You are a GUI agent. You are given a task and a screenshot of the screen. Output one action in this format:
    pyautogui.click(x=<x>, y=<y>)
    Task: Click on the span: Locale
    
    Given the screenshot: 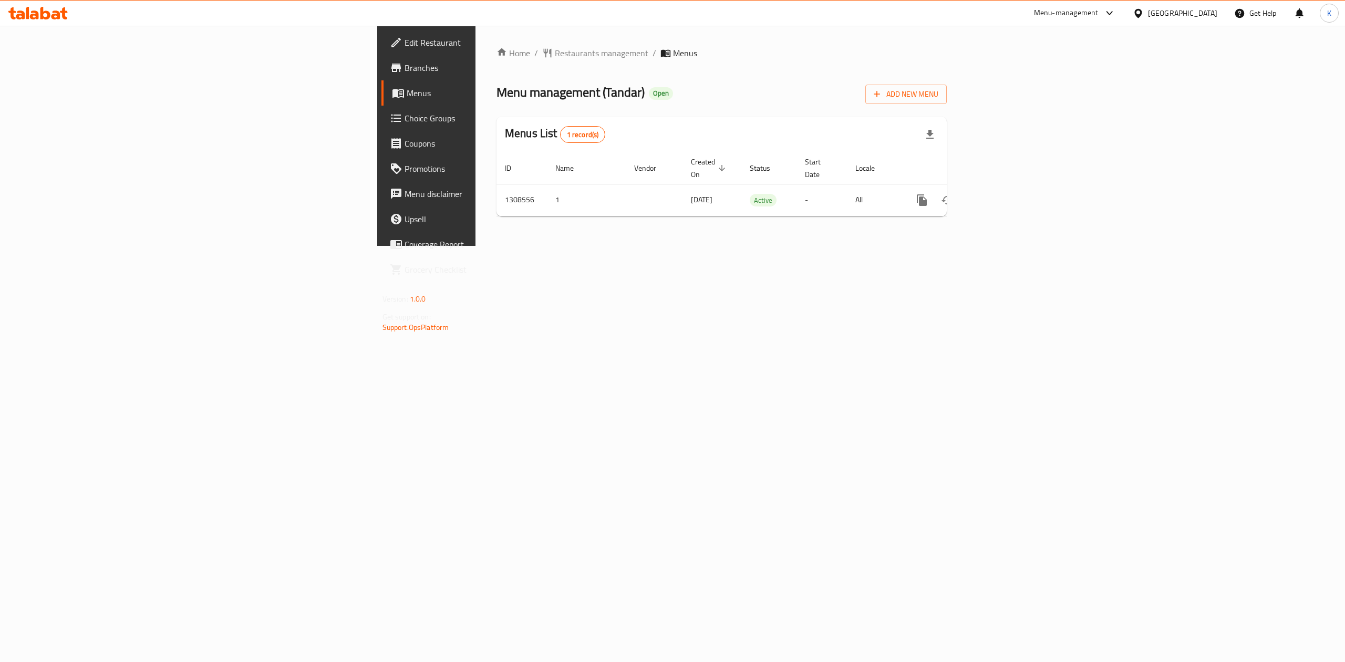 What is the action you would take?
    pyautogui.click(x=871, y=168)
    